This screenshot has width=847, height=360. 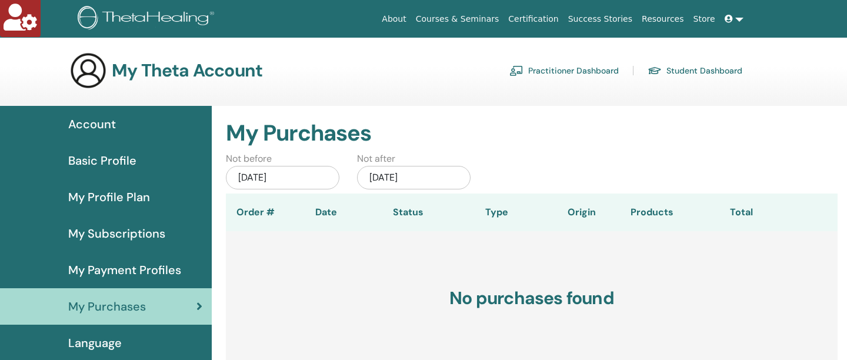 What do you see at coordinates (655, 71) in the screenshot?
I see `img: graduation-cap.svg` at bounding box center [655, 71].